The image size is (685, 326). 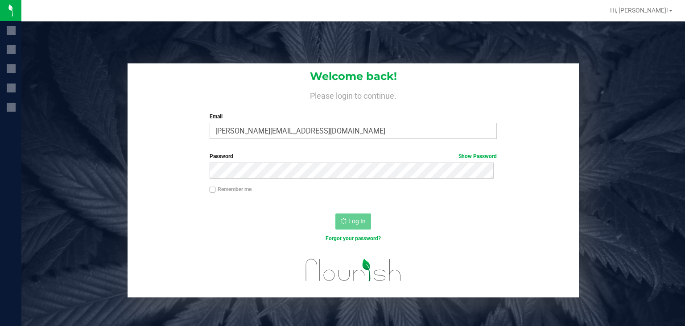 I want to click on span: Log In, so click(x=357, y=221).